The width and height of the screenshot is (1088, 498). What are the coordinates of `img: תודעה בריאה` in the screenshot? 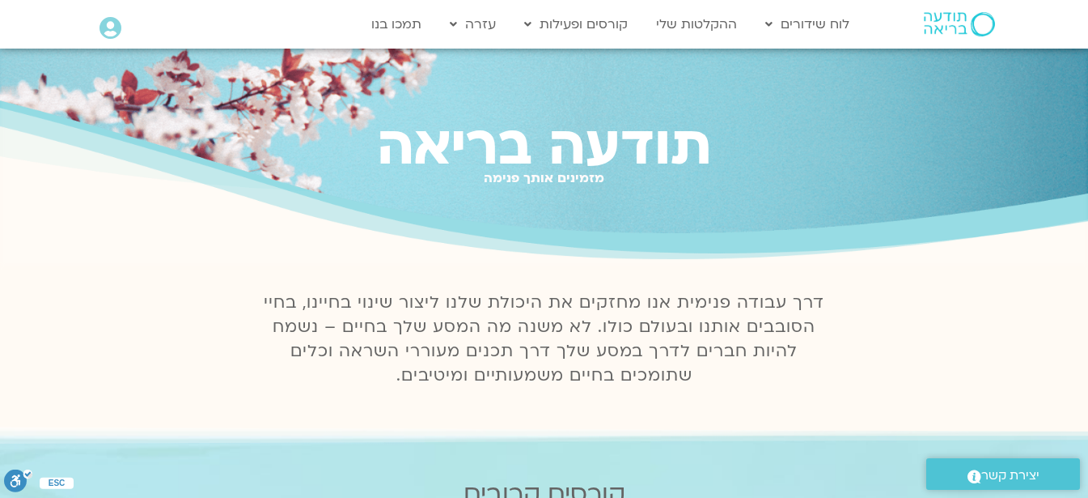 It's located at (959, 24).